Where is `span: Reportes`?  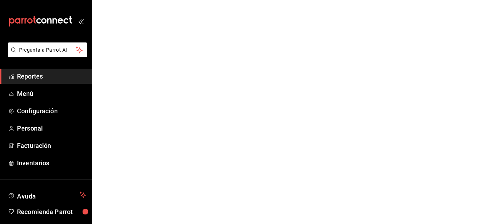
span: Reportes is located at coordinates (51, 76).